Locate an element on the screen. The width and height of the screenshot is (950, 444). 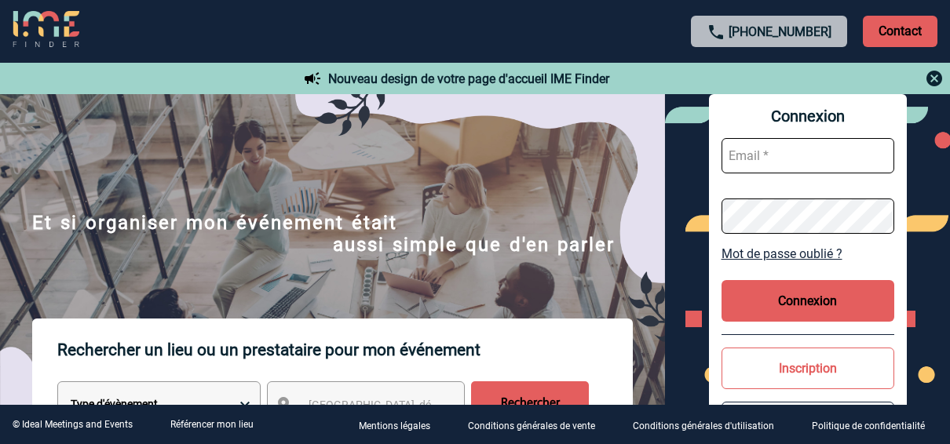
p: Rechercher un lieu ou un prestataire pour mon événement is located at coordinates (345, 350).